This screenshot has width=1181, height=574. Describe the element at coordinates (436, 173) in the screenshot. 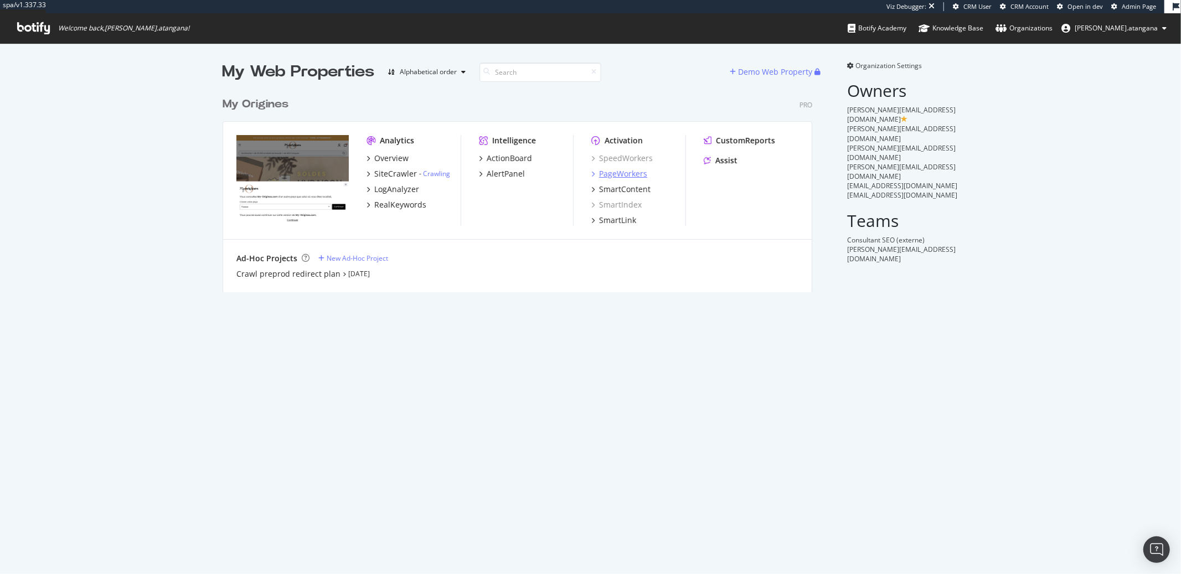

I see `a: Crawling` at that location.